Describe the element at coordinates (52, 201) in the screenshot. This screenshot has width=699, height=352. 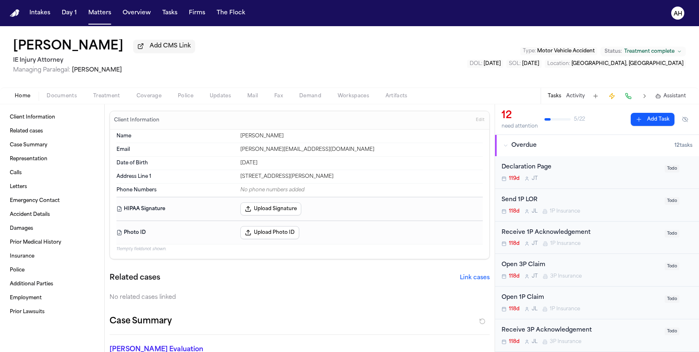
I see `a: Emergency Contact` at that location.